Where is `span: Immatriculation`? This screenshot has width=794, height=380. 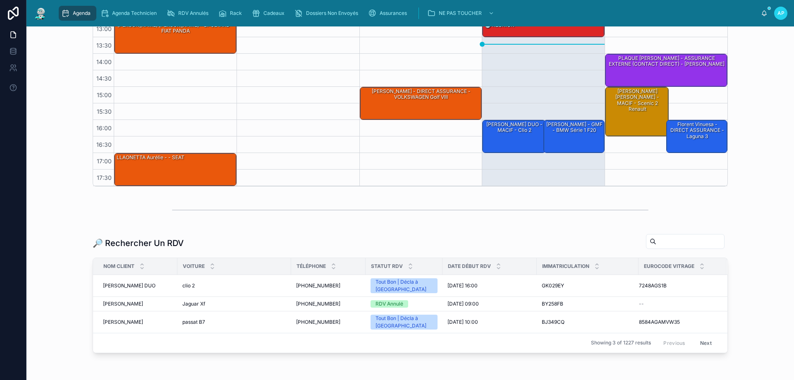 span: Immatriculation is located at coordinates (566, 266).